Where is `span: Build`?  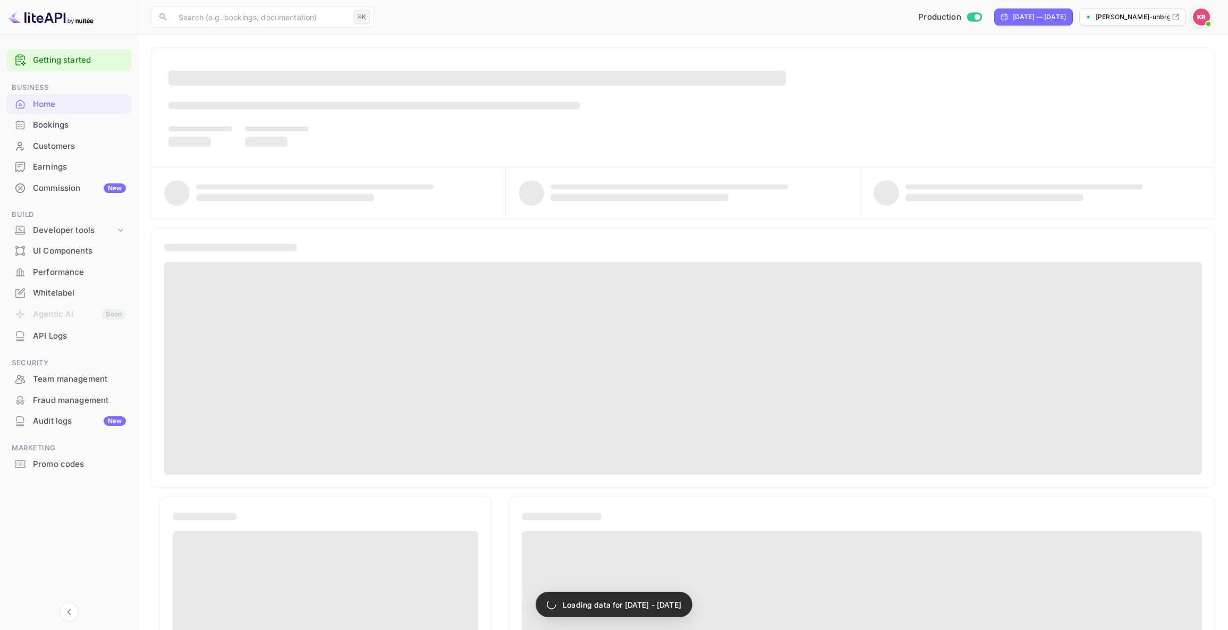
span: Build is located at coordinates (69, 215).